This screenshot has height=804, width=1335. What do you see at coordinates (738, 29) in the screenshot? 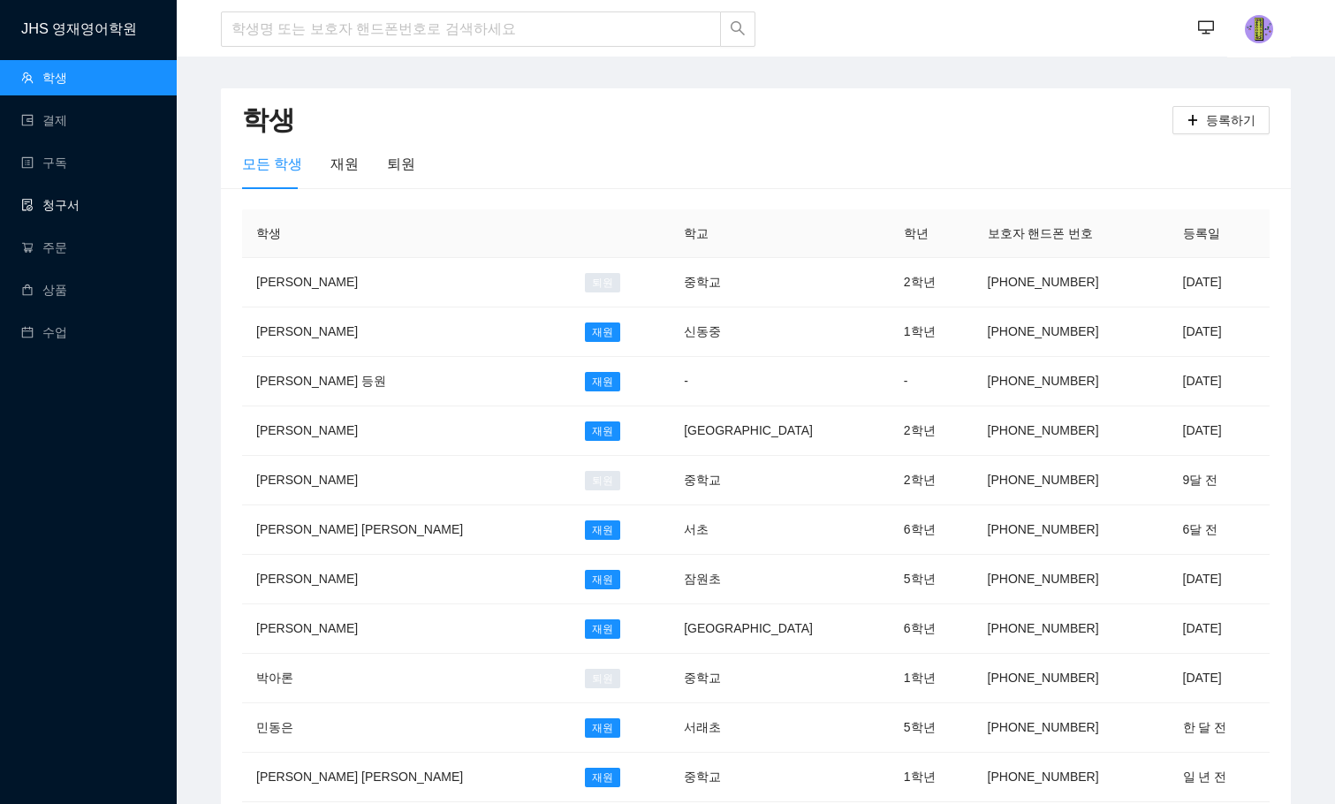
I see `button: search` at bounding box center [738, 29].